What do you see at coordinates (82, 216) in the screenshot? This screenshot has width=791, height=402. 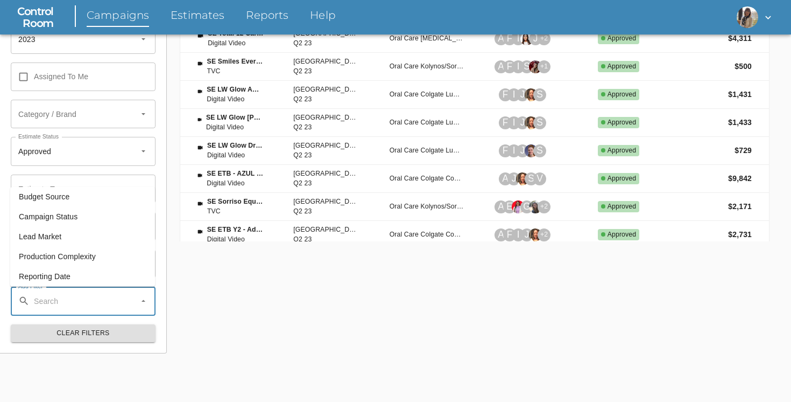 I see `span: Campaign Status` at bounding box center [82, 216].